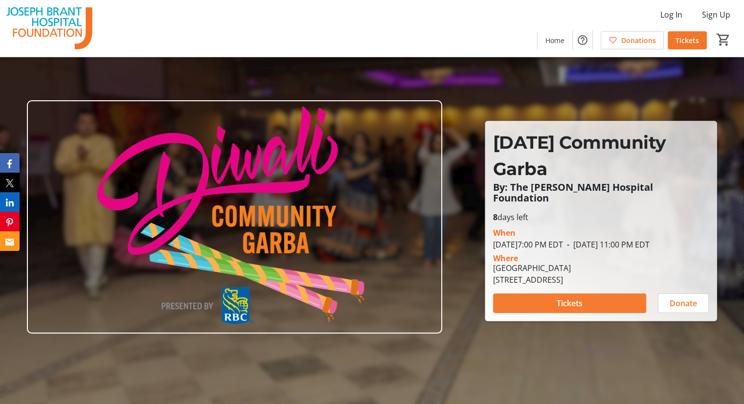  Describe the element at coordinates (506, 258) in the screenshot. I see `div: Where` at that location.